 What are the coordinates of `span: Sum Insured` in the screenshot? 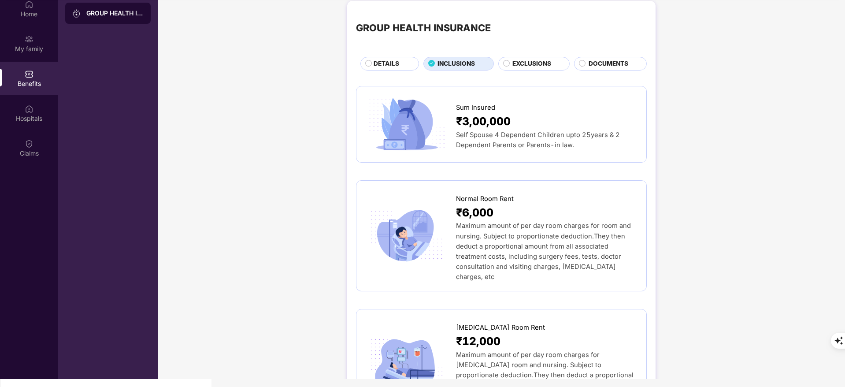 It's located at (475, 107).